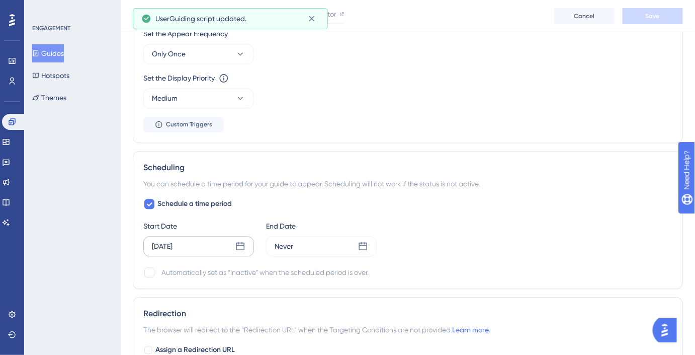 This screenshot has width=695, height=355. What do you see at coordinates (195, 204) in the screenshot?
I see `span: Schedule a time period` at bounding box center [195, 204].